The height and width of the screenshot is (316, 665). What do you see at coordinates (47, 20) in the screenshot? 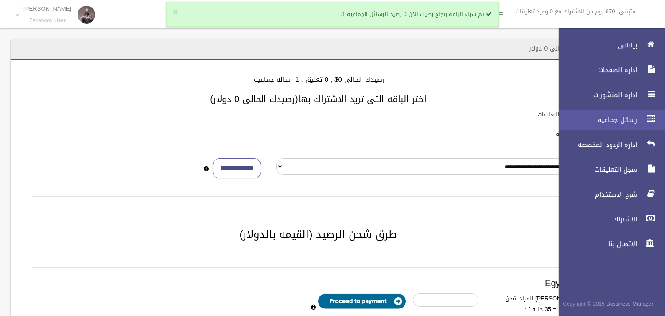
I see `small: Facebook User` at bounding box center [47, 20].